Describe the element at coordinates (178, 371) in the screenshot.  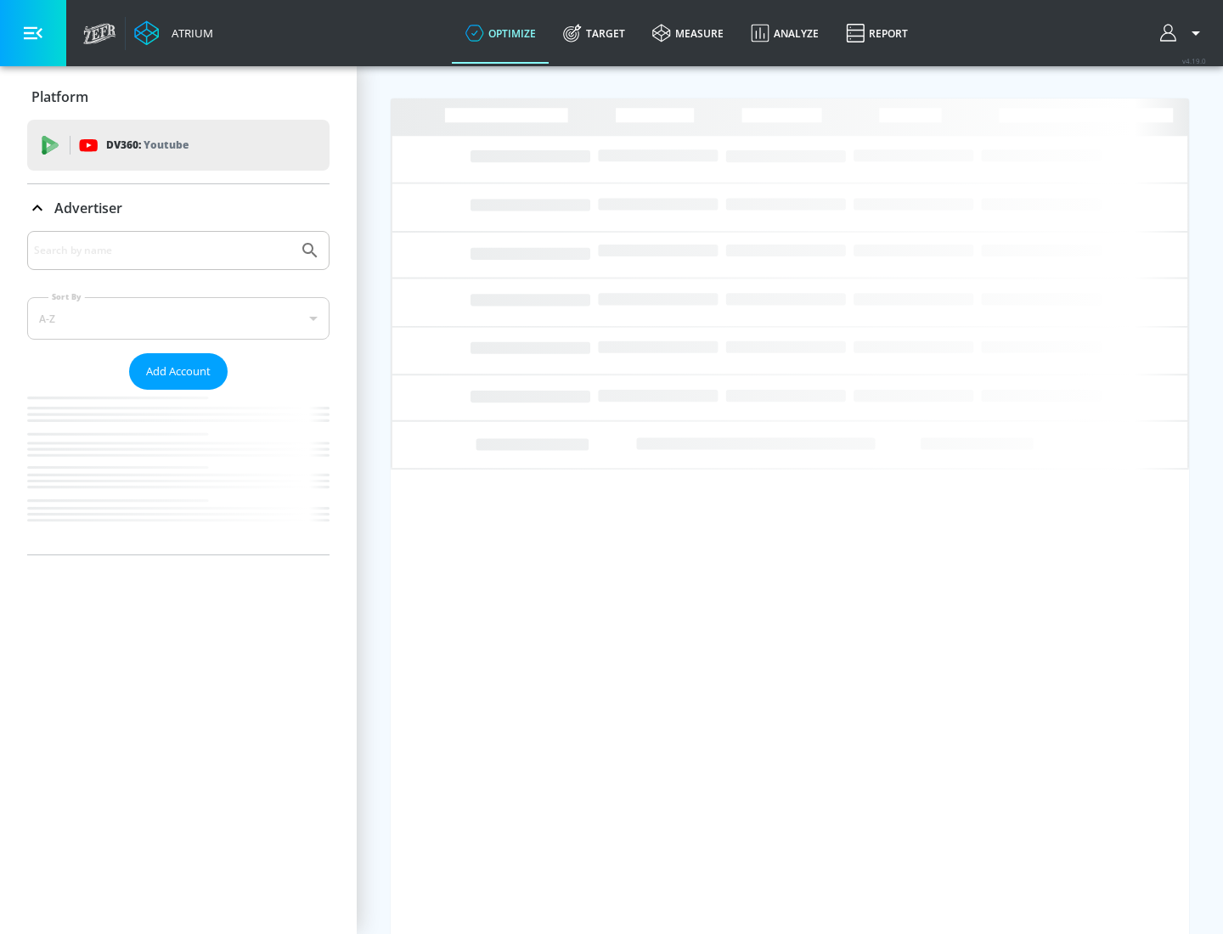
I see `button: Add Account` at that location.